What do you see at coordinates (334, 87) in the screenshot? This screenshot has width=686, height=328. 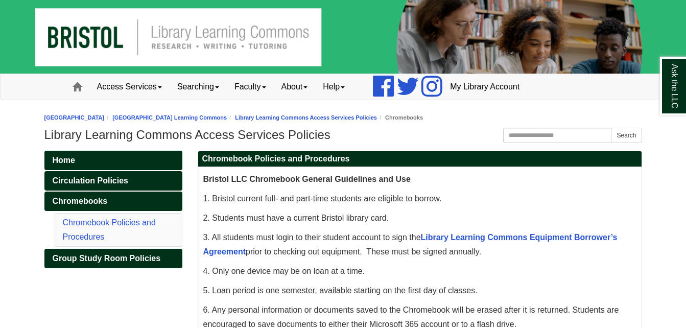 I see `a: Help` at bounding box center [334, 87].